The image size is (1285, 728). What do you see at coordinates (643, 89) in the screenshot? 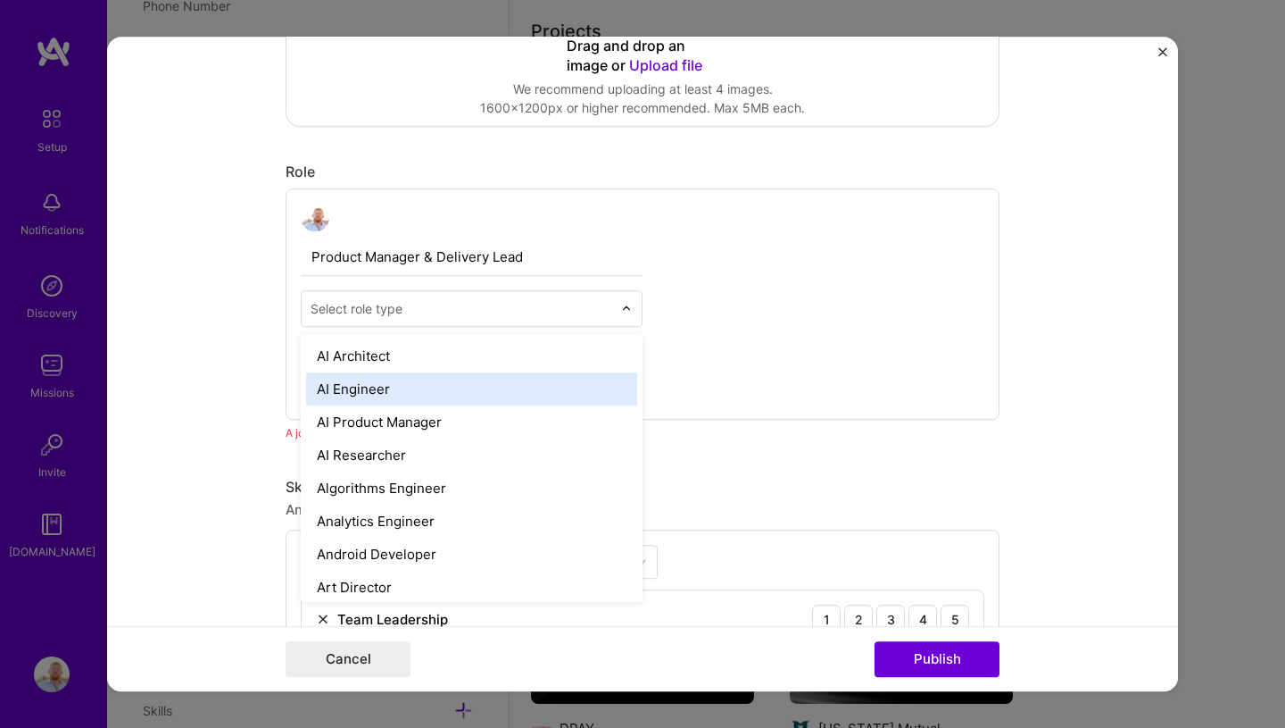
I see `div: We recommend uploading at least 4 images.` at bounding box center [643, 89].